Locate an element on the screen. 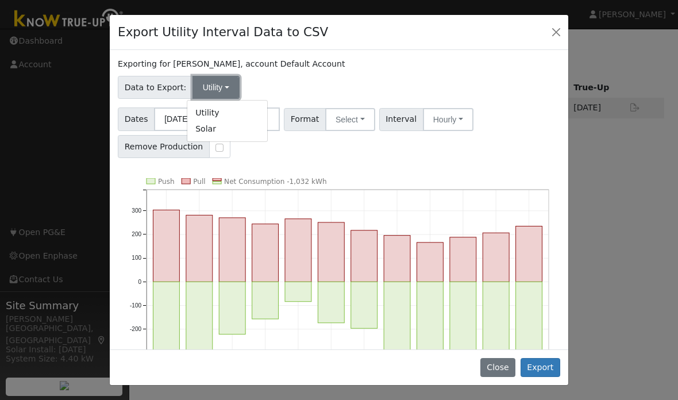  text: 300 is located at coordinates (136, 210).